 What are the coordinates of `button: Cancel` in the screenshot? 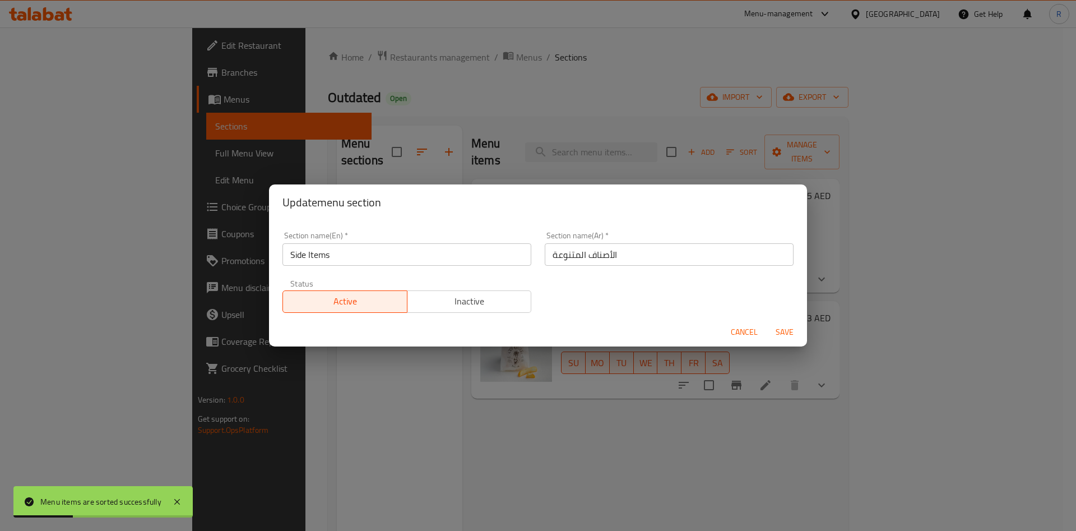 It's located at (745, 332).